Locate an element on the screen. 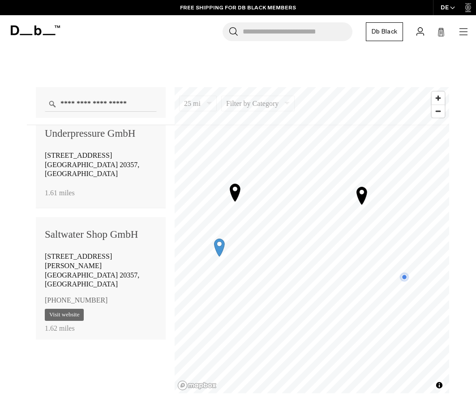  span: Zoom out is located at coordinates (437, 111).